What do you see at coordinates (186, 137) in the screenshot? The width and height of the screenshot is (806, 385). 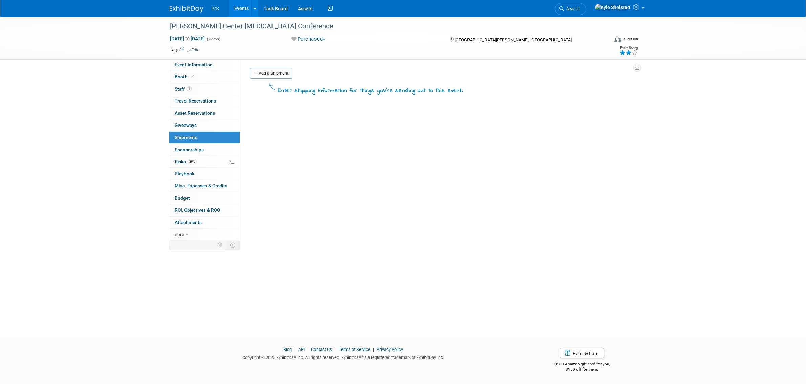 I see `span: Shipments` at bounding box center [186, 137].